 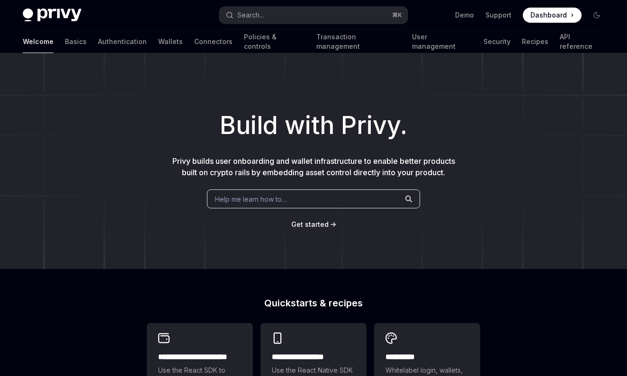 What do you see at coordinates (313, 167) in the screenshot?
I see `span: Privy builds user onboarding and wallet infrastructure to enable better products built on crypto ...` at bounding box center [313, 167].